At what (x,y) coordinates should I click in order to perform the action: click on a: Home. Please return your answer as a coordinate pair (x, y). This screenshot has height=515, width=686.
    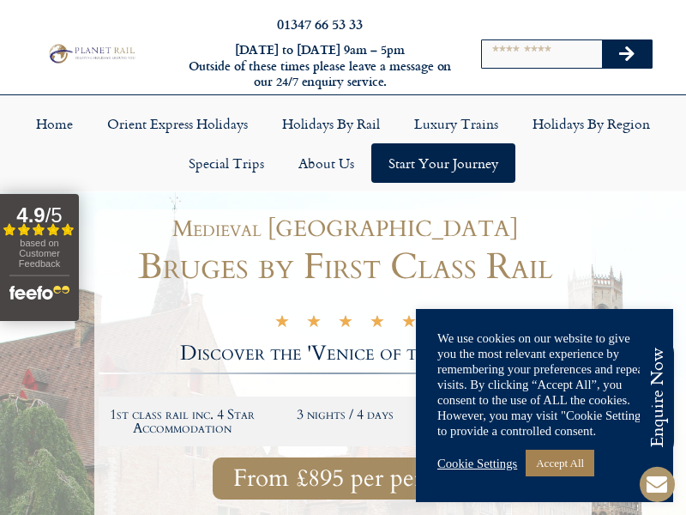
    Looking at the image, I should click on (54, 124).